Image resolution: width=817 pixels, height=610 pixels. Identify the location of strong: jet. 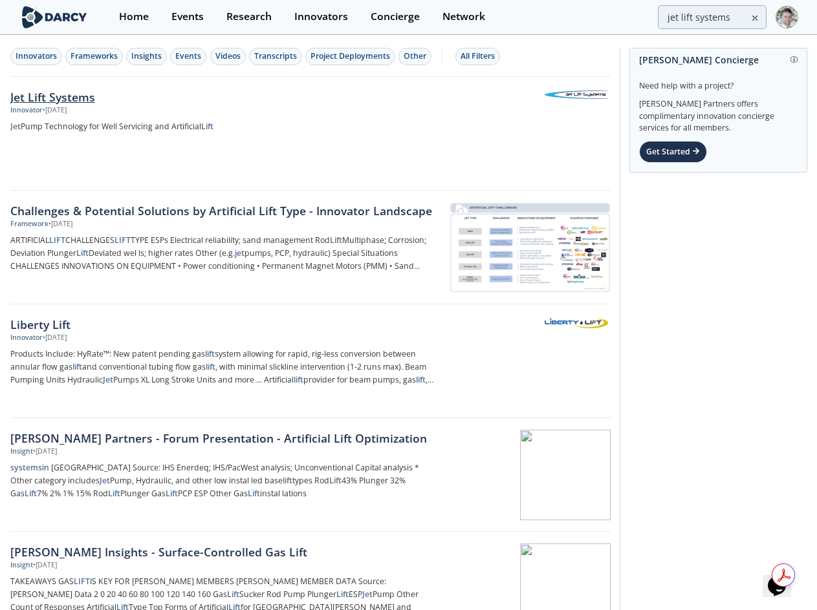
(239, 253).